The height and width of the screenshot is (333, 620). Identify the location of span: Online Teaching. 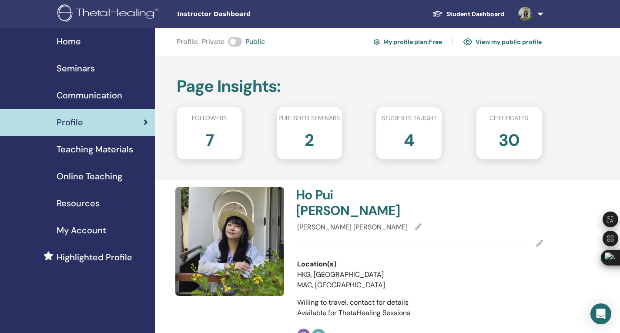
(89, 176).